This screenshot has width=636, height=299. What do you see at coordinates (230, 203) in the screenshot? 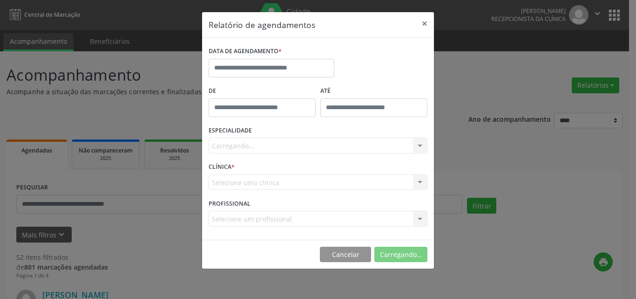
I see `label: PROFISSIONAL` at bounding box center [230, 203].